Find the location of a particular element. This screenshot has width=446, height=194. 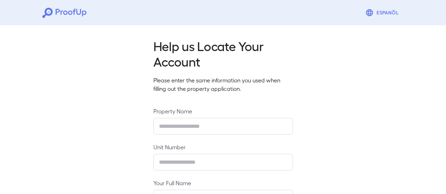

label: Property Name is located at coordinates (223, 111).